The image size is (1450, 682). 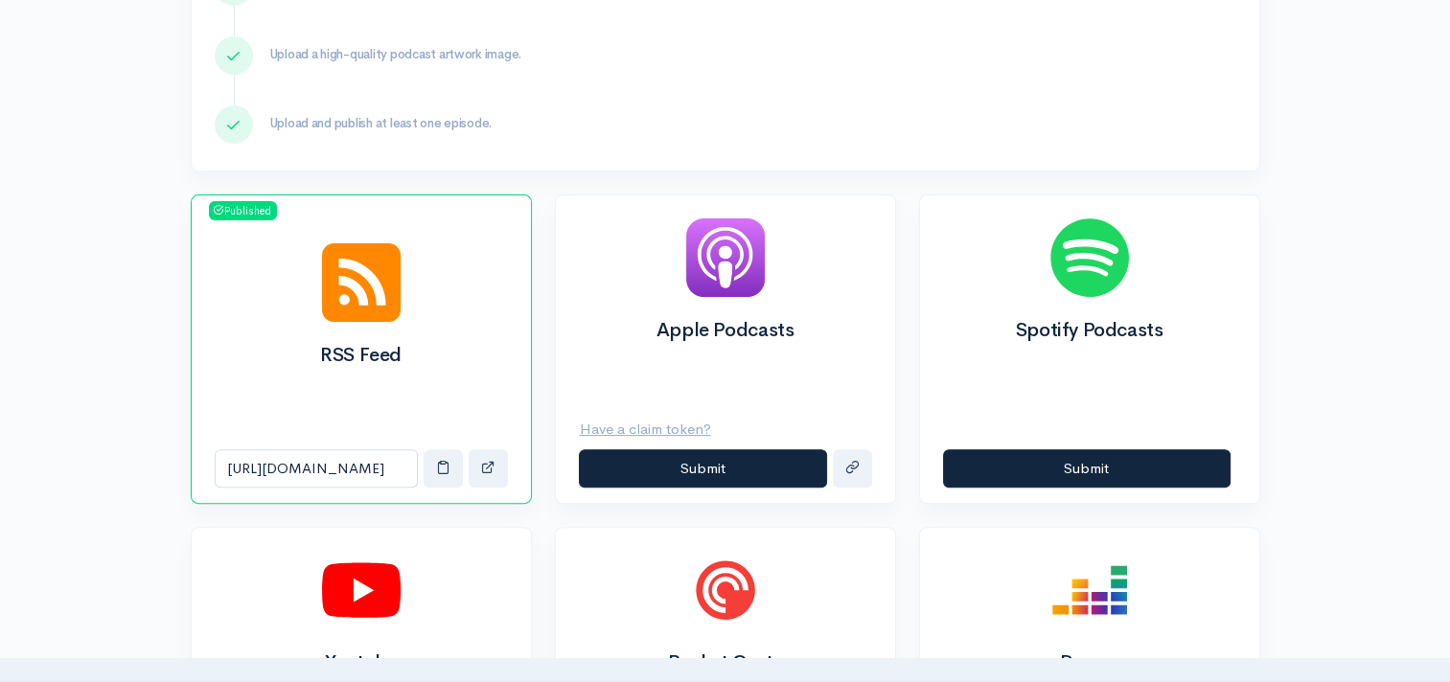 I want to click on span: Published, so click(x=242, y=211).